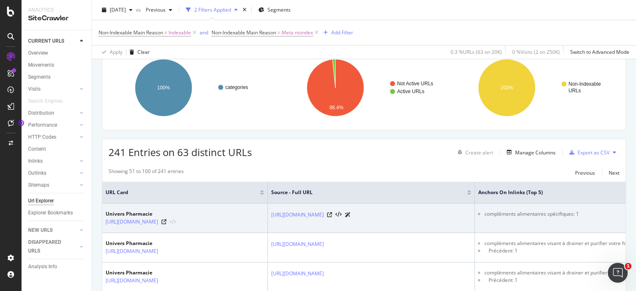  Describe the element at coordinates (39, 185) in the screenshot. I see `div: Sitemaps` at that location.